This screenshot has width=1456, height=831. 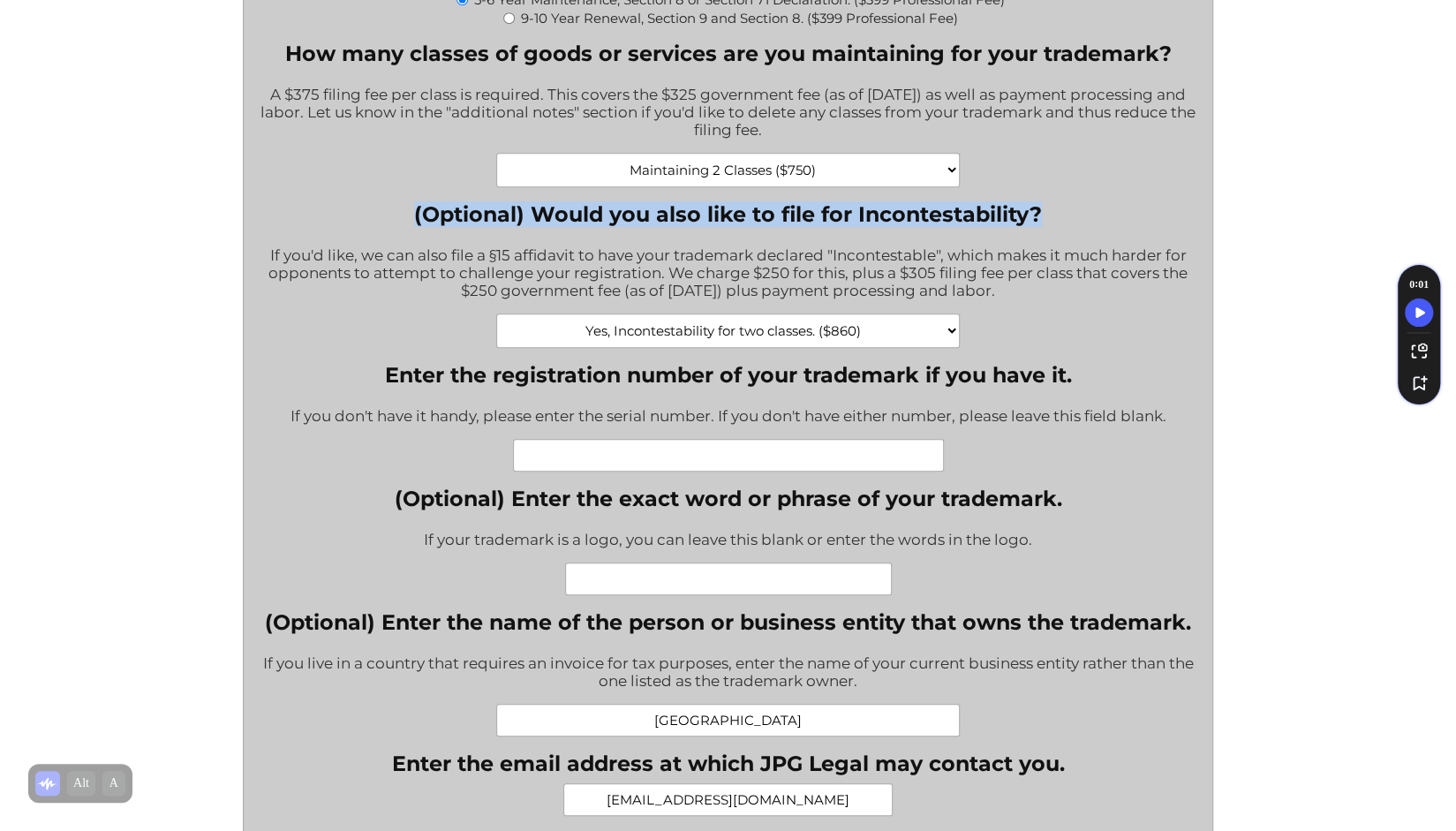 I want to click on label: Enter the registration number of your trademark if you have it., so click(x=728, y=375).